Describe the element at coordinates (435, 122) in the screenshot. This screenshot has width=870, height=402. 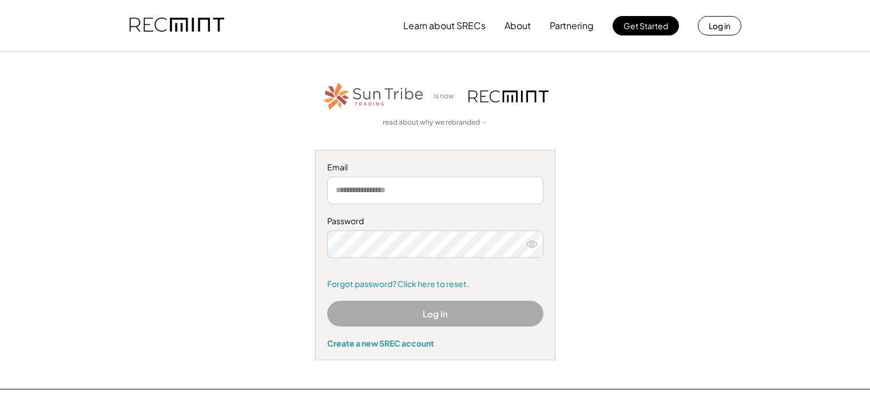
I see `a: read about why we rebranded →` at that location.